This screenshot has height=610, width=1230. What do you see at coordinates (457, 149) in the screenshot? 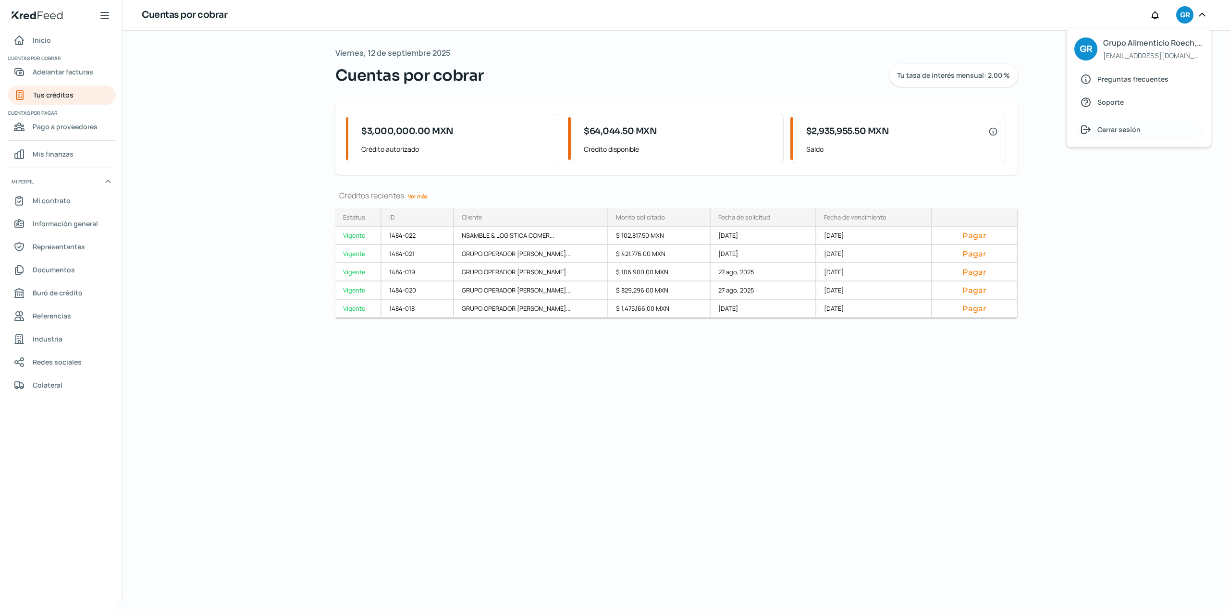
I see `span: Crédito autorizado` at bounding box center [457, 149].